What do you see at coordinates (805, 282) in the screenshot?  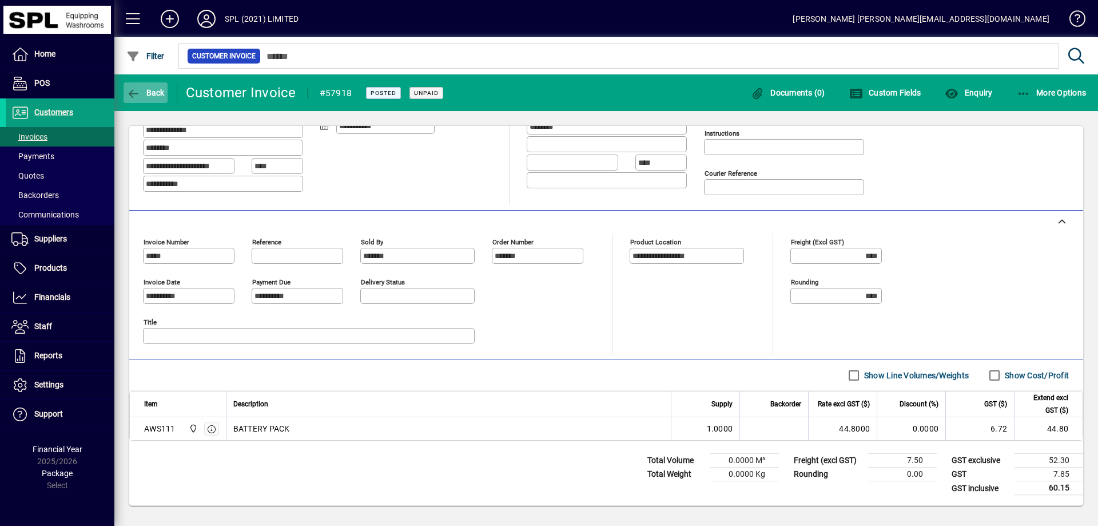 I see `mat-label: Rounding` at bounding box center [805, 282].